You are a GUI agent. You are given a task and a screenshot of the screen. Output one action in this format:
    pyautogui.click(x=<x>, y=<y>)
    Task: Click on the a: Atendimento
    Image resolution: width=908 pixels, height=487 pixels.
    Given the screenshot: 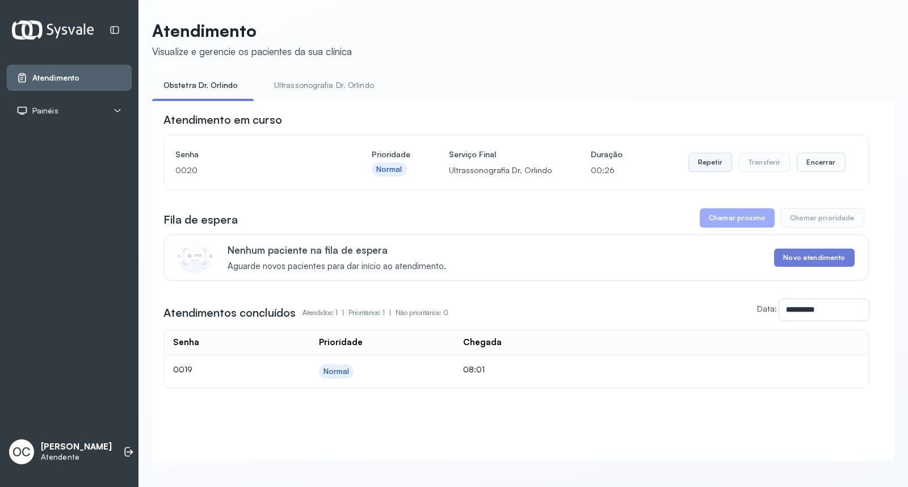 What is the action you would take?
    pyautogui.click(x=69, y=78)
    